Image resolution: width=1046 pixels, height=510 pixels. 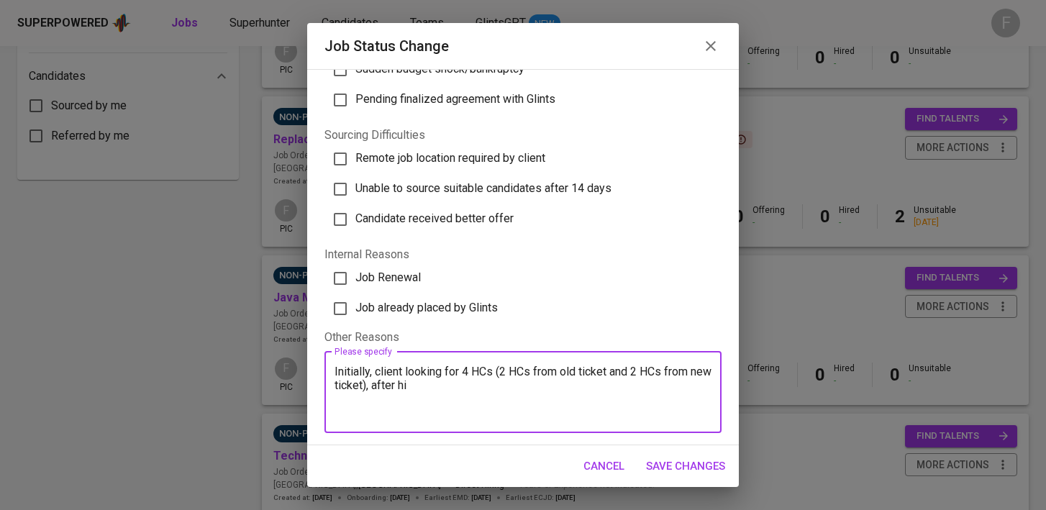 What do you see at coordinates (603, 466) in the screenshot?
I see `span: Cancel` at bounding box center [603, 466].